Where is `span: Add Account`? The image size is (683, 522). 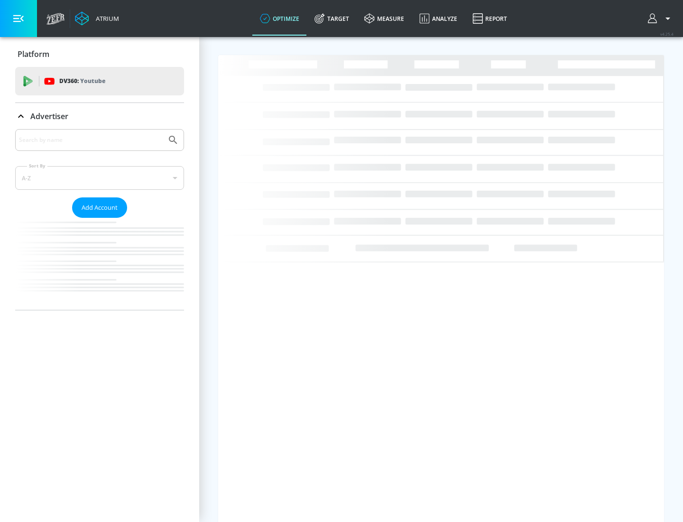 span: Add Account is located at coordinates (100, 207).